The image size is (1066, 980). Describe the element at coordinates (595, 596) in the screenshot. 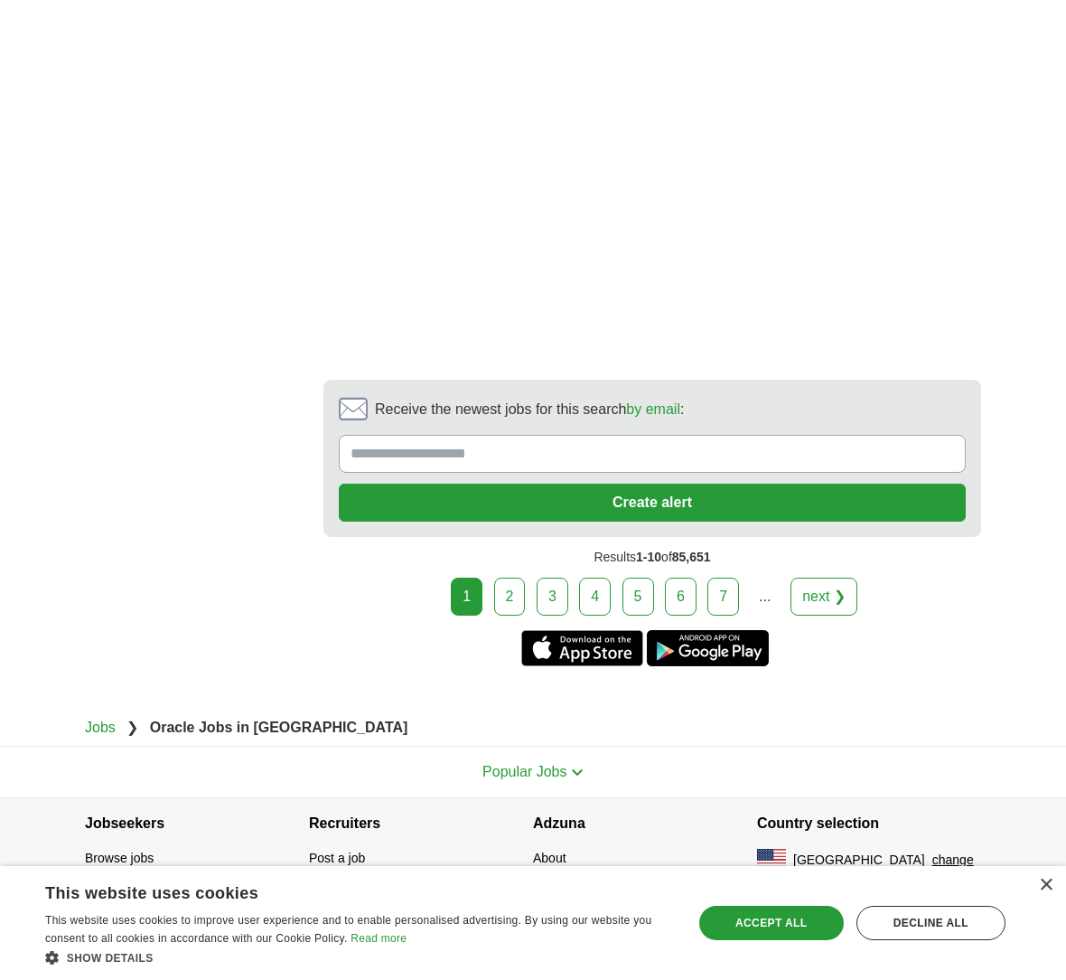

I see `a: 4` at that location.